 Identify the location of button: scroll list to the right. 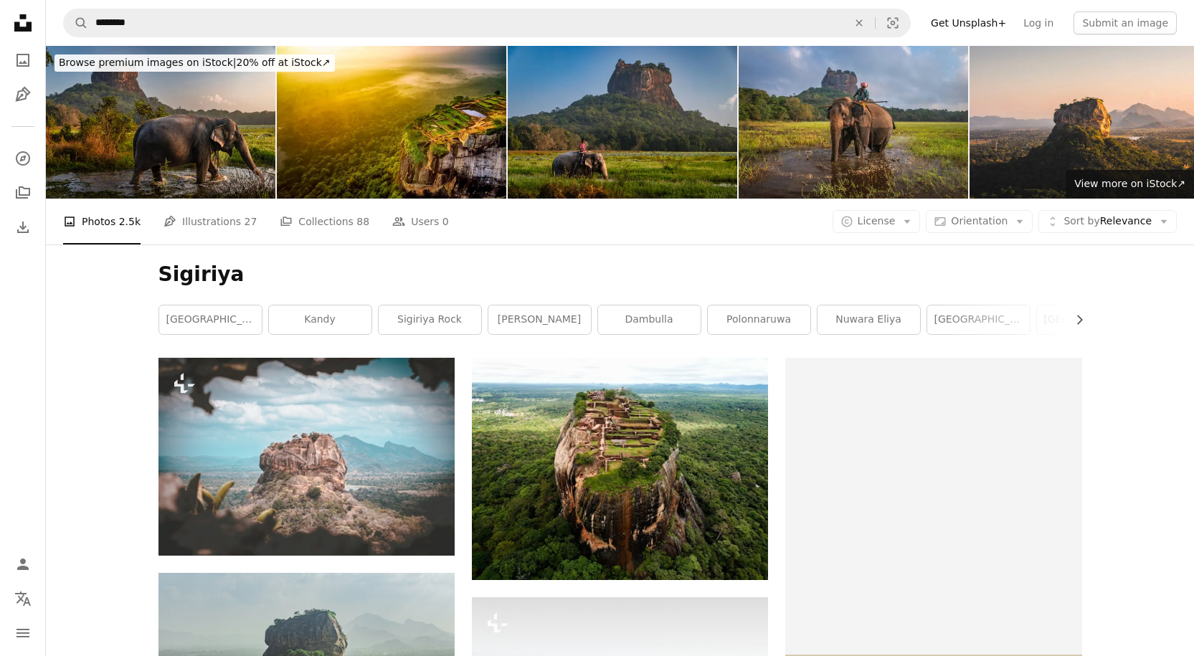
(1074, 320).